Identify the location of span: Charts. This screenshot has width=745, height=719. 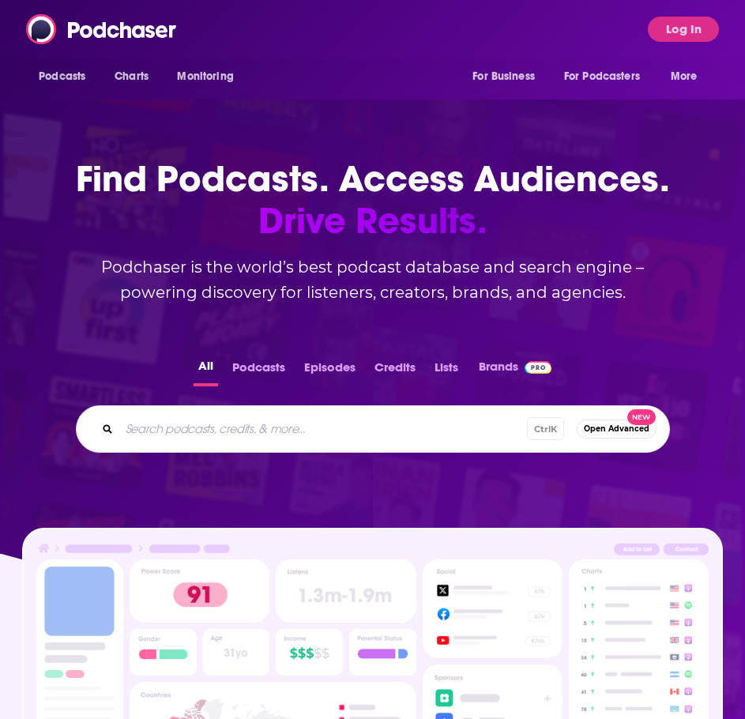
(131, 77).